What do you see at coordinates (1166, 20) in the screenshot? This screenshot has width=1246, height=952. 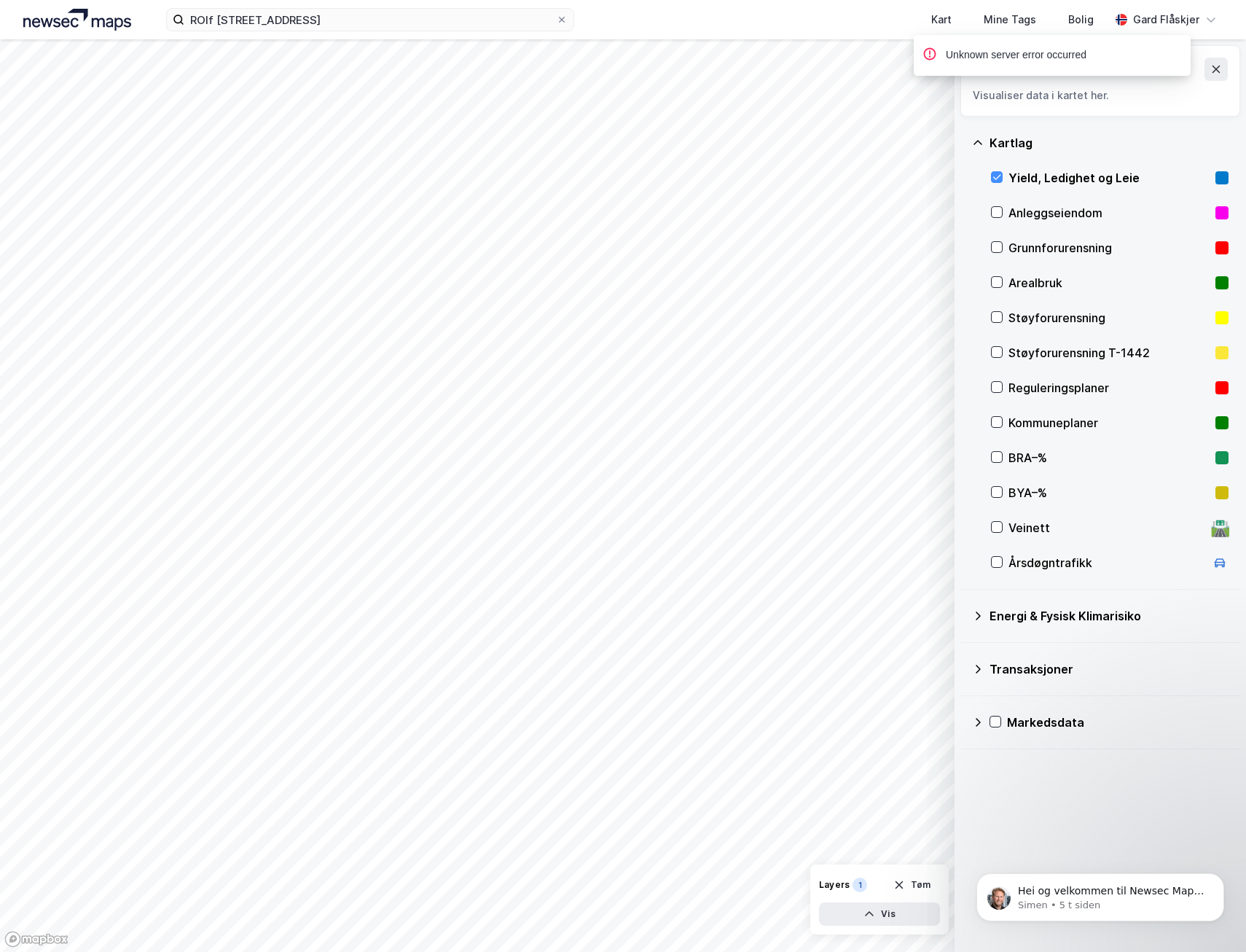 I see `div: Gard Flåskjer` at bounding box center [1166, 20].